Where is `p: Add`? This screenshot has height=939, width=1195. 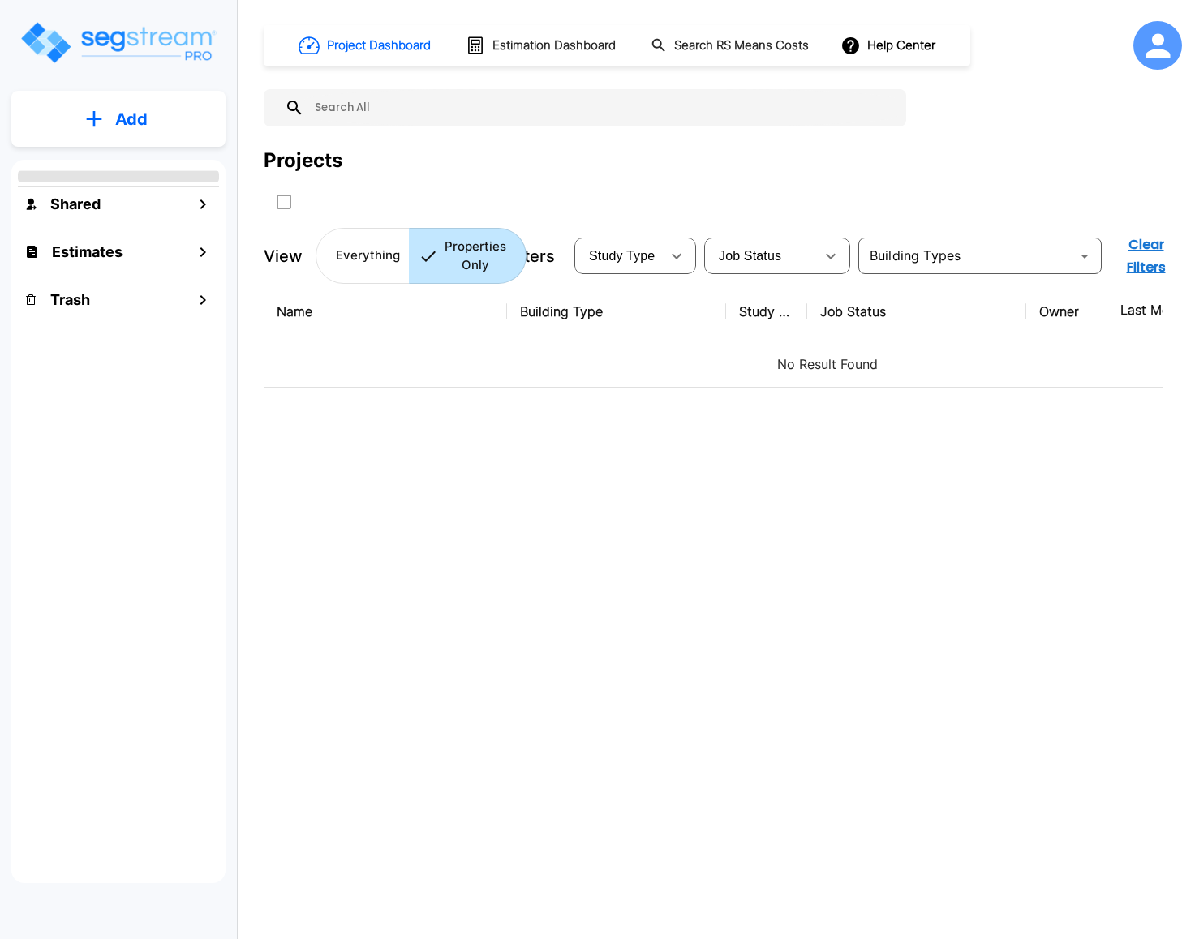
p: Add is located at coordinates (131, 119).